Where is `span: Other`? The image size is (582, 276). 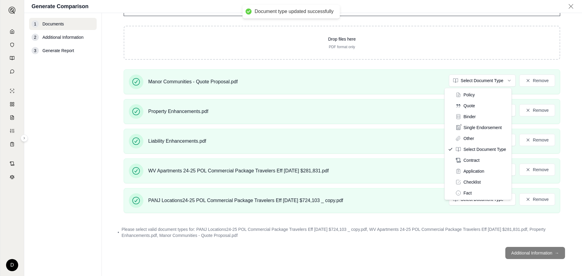 span: Other is located at coordinates (468, 138).